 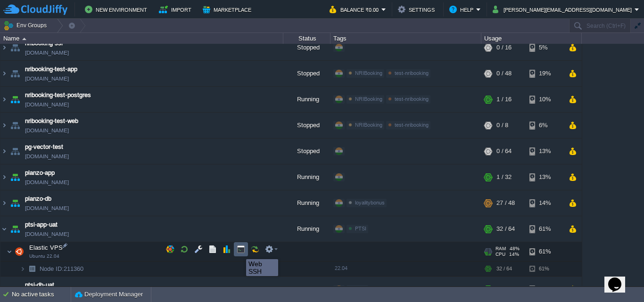 I want to click on button: New Environment, so click(x=117, y=9).